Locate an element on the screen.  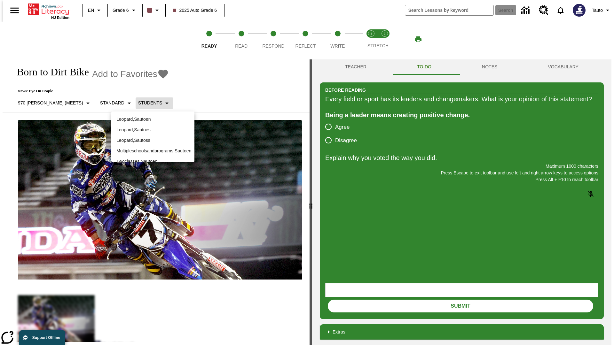
p: Leopard , Sautoes is located at coordinates (153, 130).